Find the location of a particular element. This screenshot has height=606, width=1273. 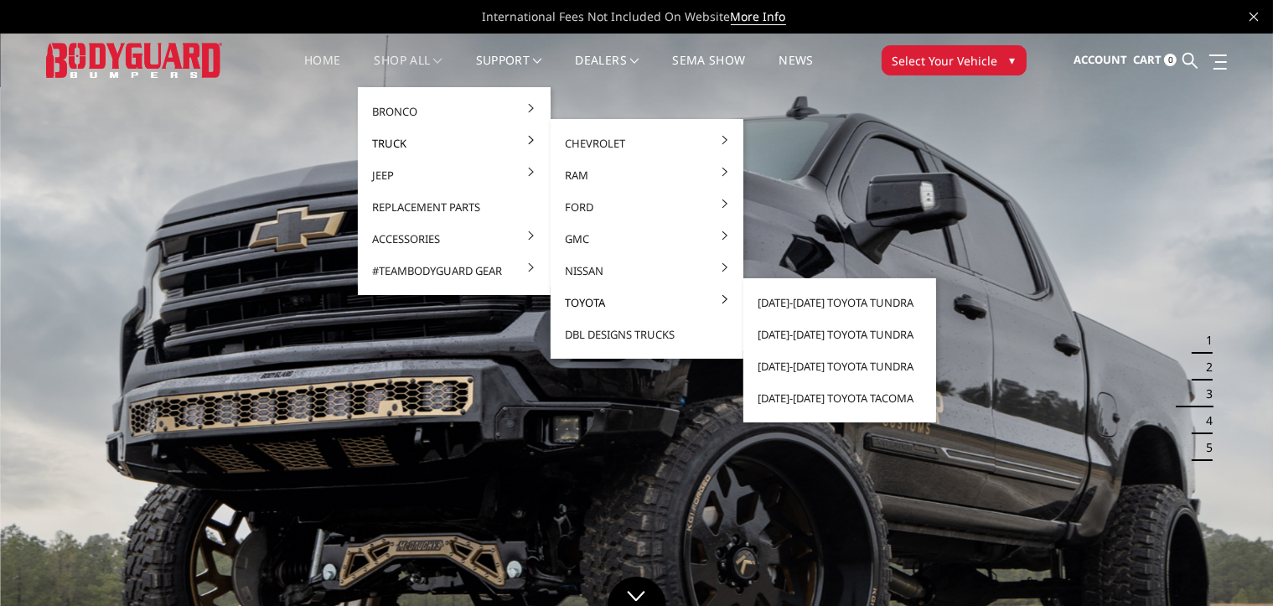

a: Bronco is located at coordinates (454, 111).